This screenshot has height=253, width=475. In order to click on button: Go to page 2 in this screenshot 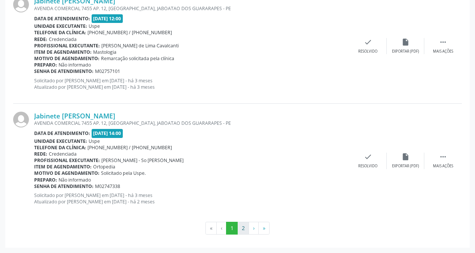, I will do `click(243, 228)`.